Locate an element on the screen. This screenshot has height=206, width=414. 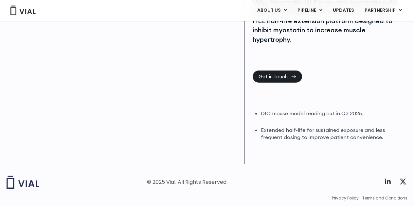
a: PIPELINEMenu Toggle is located at coordinates (309, 10).